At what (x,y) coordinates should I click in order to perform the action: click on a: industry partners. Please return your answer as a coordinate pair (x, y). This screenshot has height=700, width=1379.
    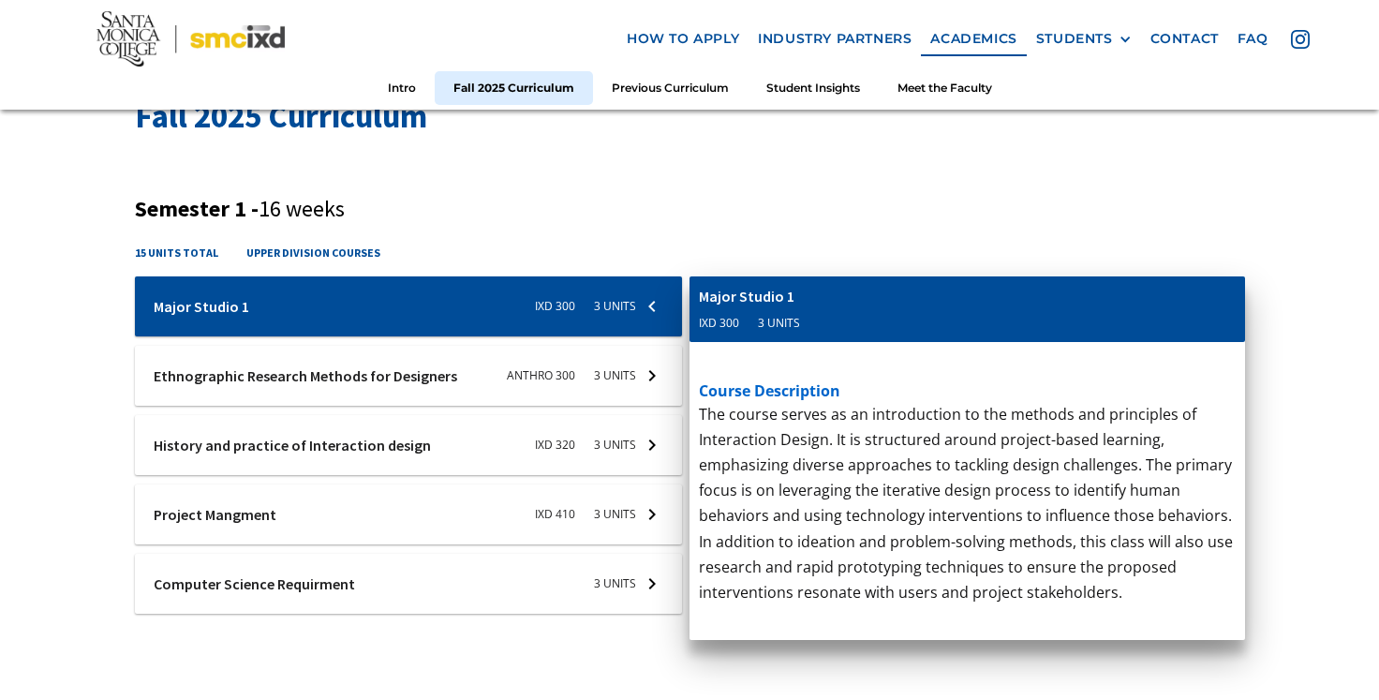
    Looking at the image, I should click on (835, 38).